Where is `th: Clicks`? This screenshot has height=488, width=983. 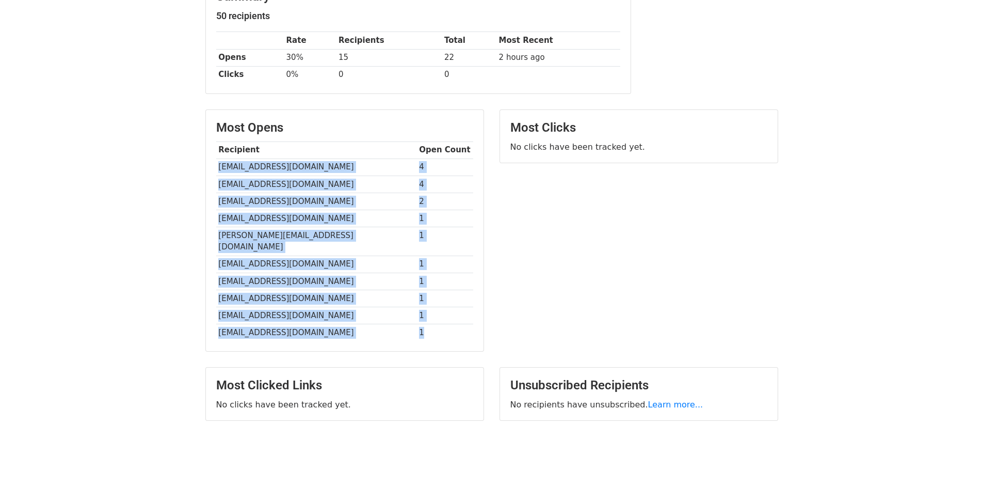
th: Clicks is located at coordinates (250, 74).